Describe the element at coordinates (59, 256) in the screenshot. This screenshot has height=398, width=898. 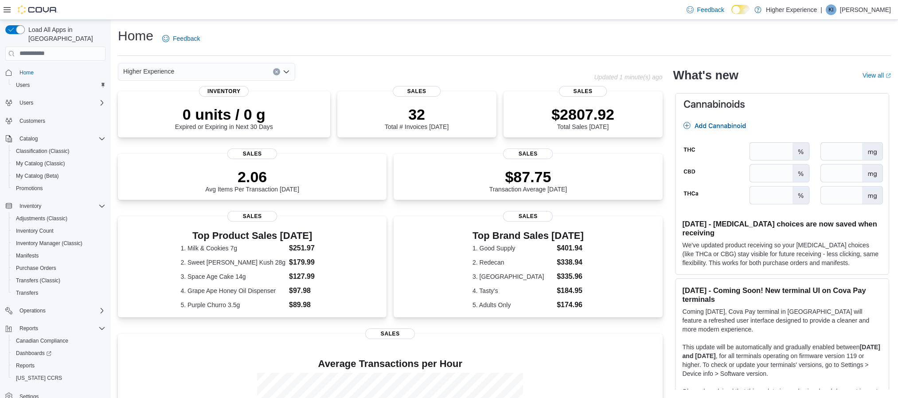
I see `button: Manifests` at that location.